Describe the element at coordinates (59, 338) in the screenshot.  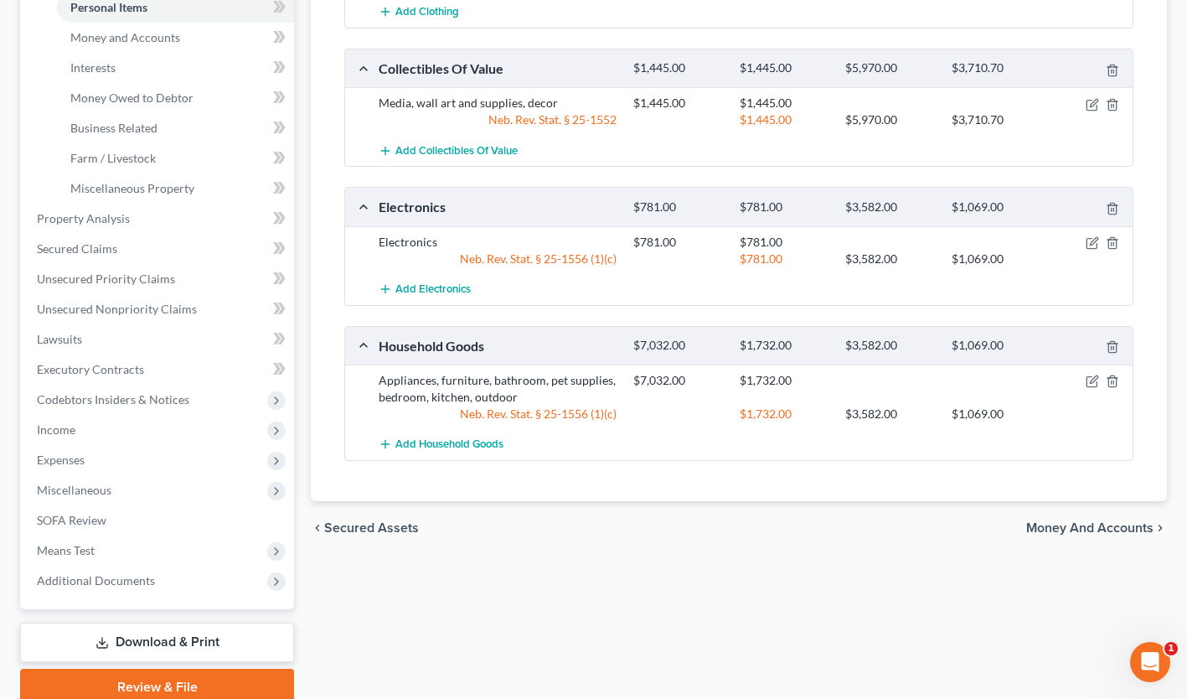
I see `span: Lawsuits` at that location.